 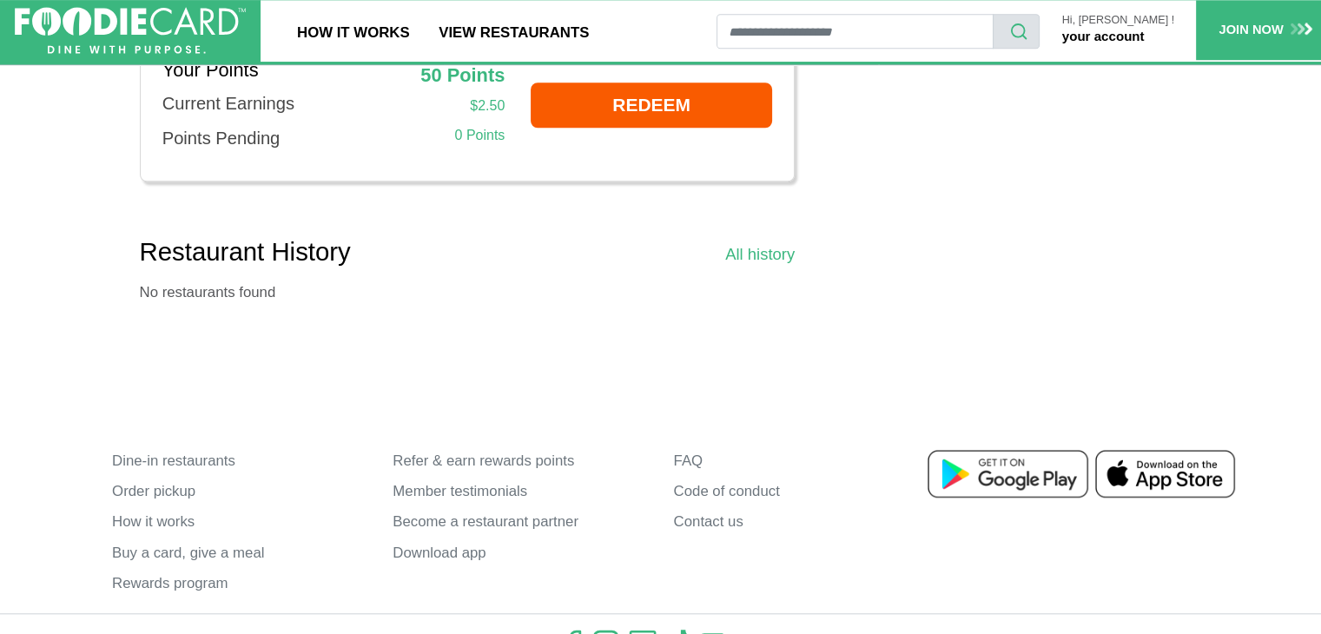 I want to click on b: 50 Points, so click(x=462, y=75).